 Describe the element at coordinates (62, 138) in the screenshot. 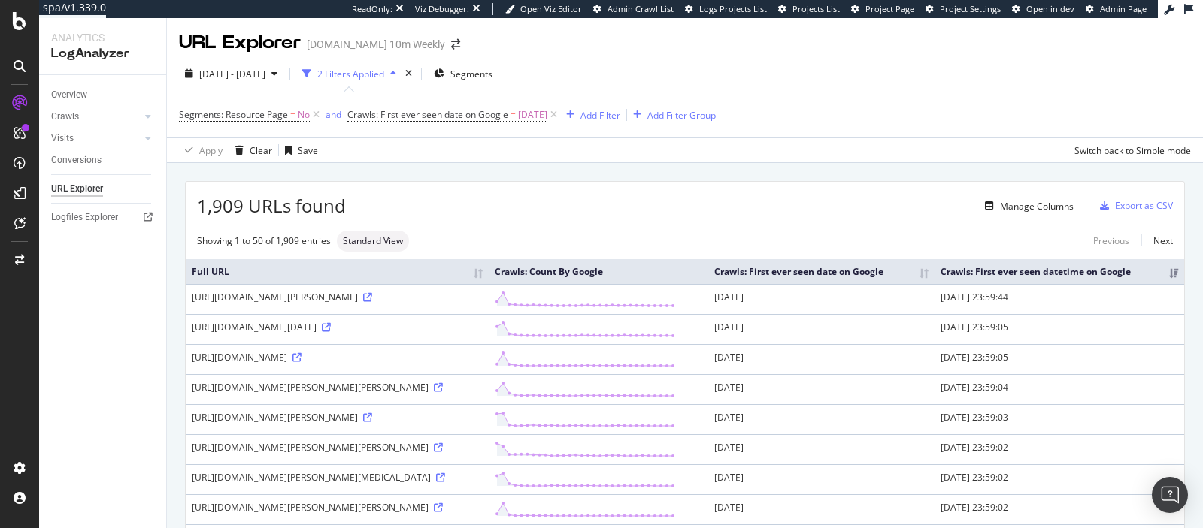

I see `div: Visits` at that location.